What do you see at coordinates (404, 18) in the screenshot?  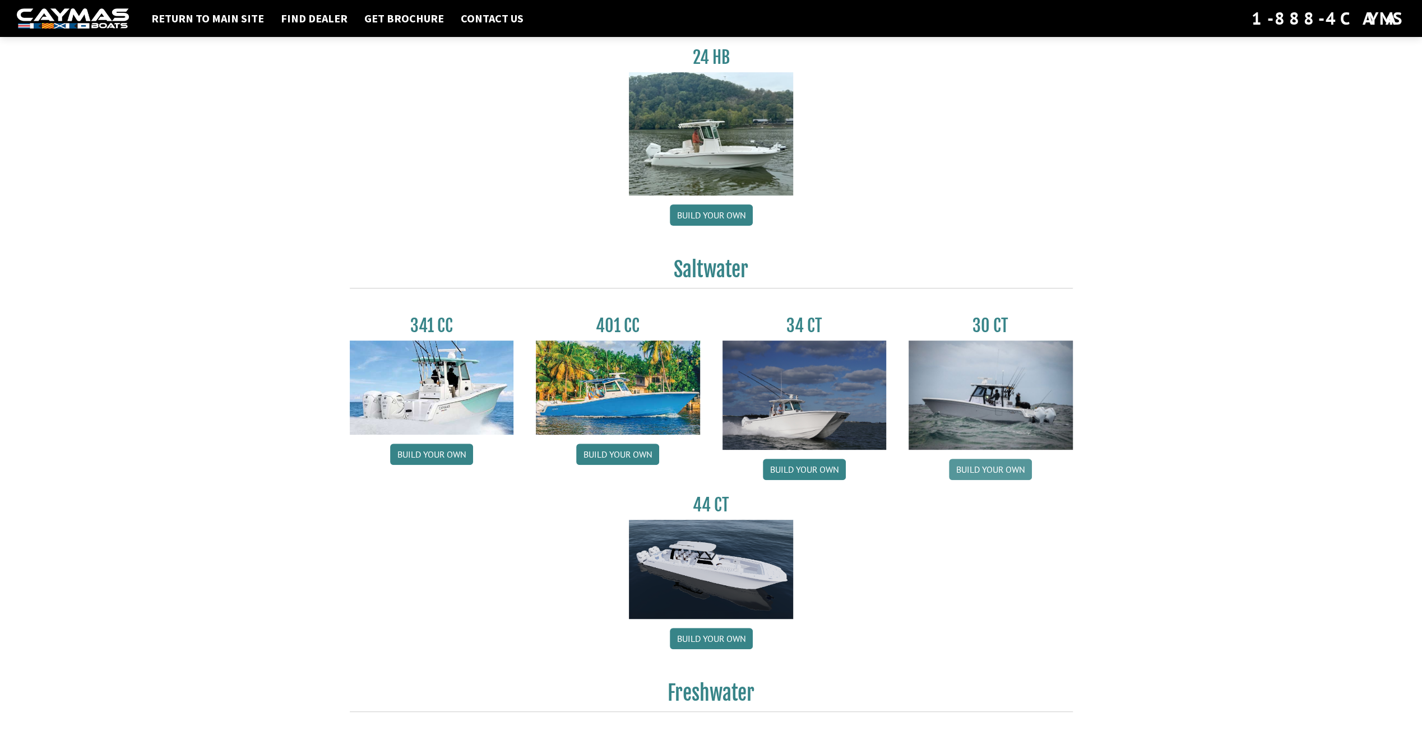 I see `a: Get Brochure` at bounding box center [404, 18].